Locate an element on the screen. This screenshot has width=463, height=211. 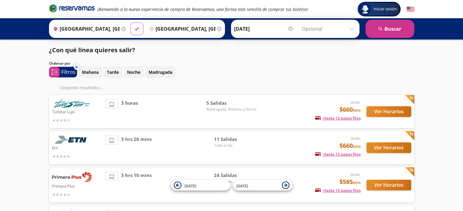
input: Opcional is located at coordinates (329, 29).